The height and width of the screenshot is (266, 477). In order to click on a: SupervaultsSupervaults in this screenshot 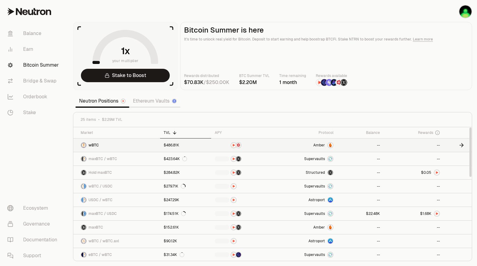, I will do `click(307, 255)`.